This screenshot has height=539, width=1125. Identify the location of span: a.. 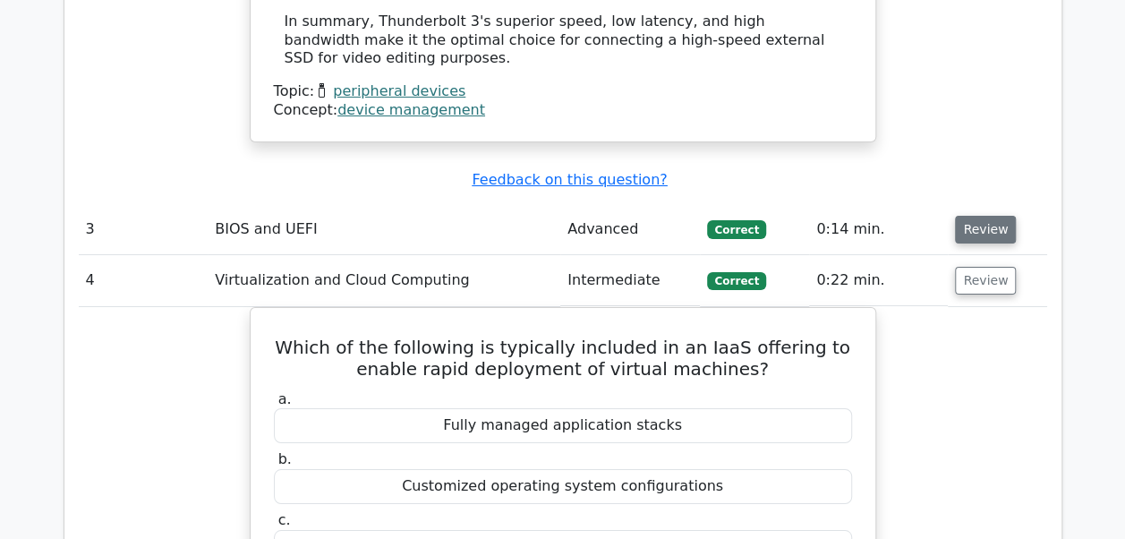
(285, 398).